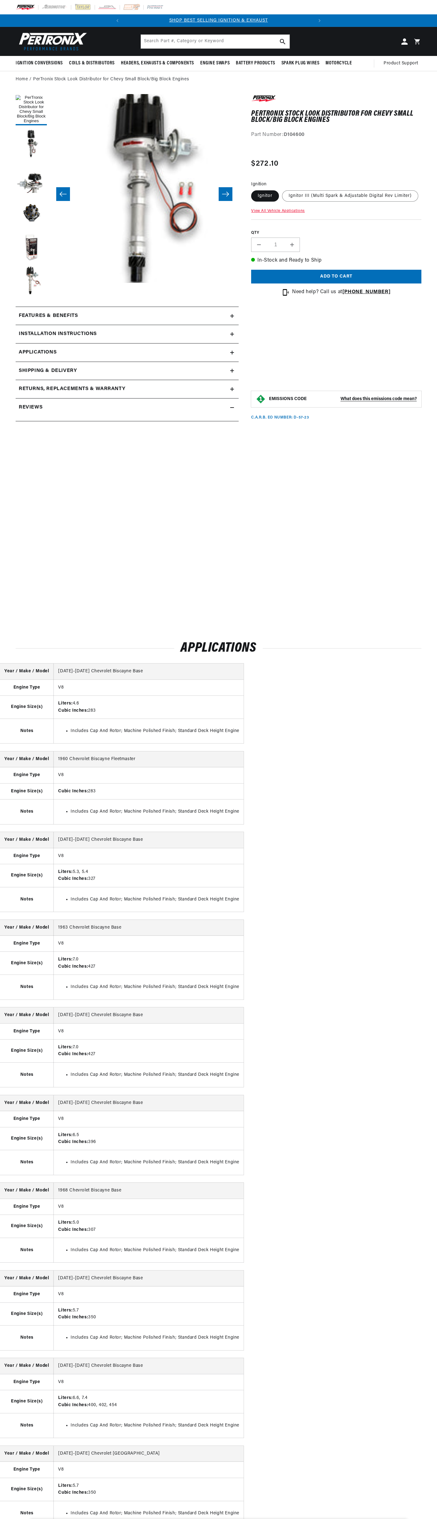 Image resolution: width=437 pixels, height=1519 pixels. What do you see at coordinates (149, 1227) in the screenshot?
I see `td: 5.0 307` at bounding box center [149, 1227].